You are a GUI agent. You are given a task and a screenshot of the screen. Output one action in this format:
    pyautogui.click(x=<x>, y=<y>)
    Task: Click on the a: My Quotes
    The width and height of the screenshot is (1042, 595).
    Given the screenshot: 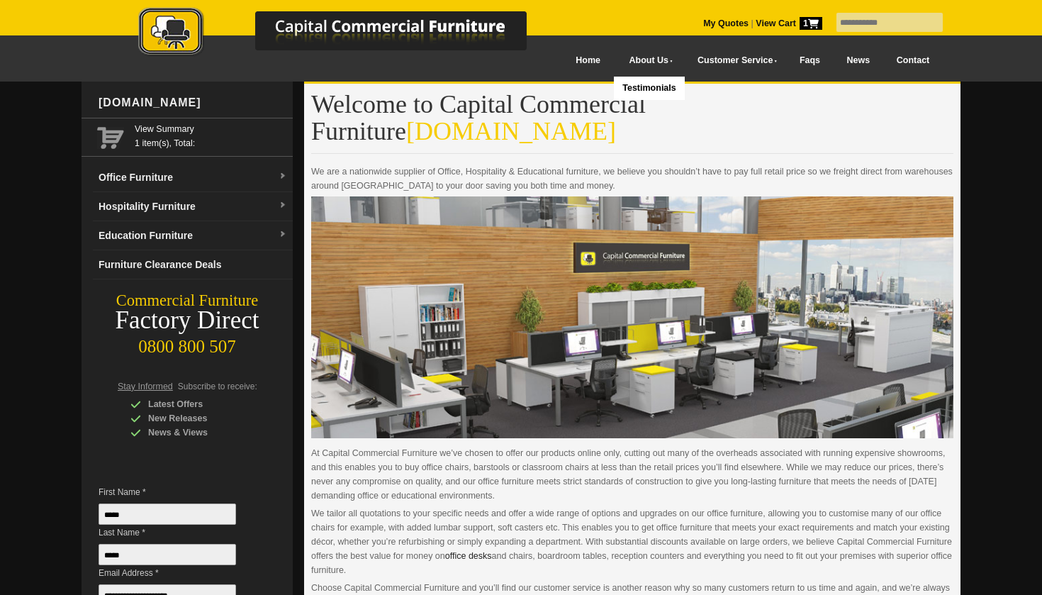 What is the action you would take?
    pyautogui.click(x=726, y=23)
    